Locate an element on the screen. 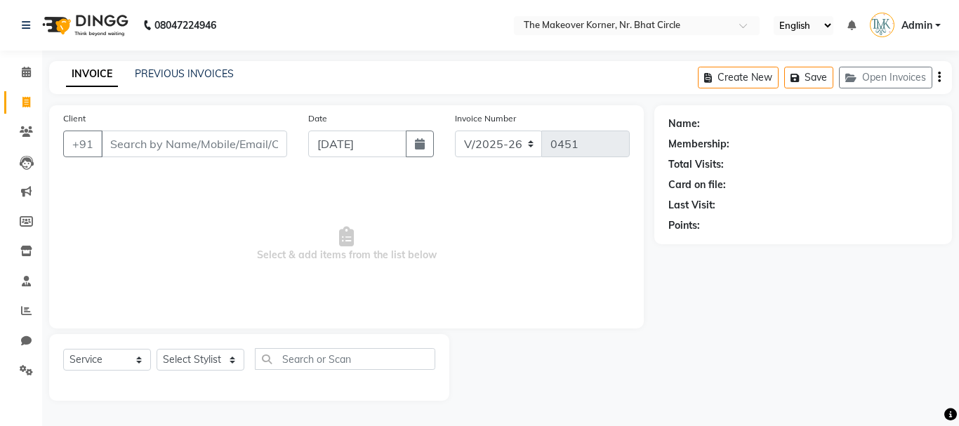 Image resolution: width=959 pixels, height=426 pixels. label: Invoice Number is located at coordinates (485, 119).